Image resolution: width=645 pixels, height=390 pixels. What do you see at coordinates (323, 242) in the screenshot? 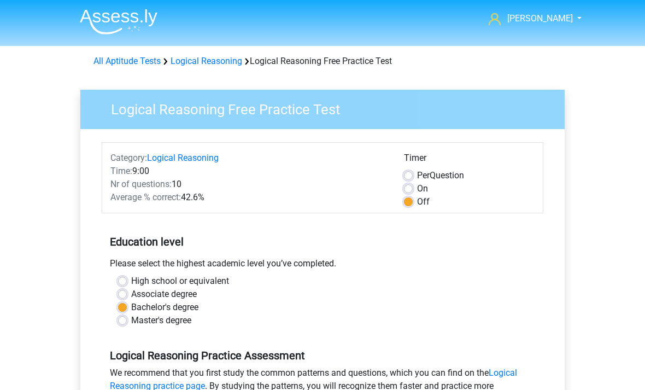
I see `h5: Education level` at bounding box center [323, 242].